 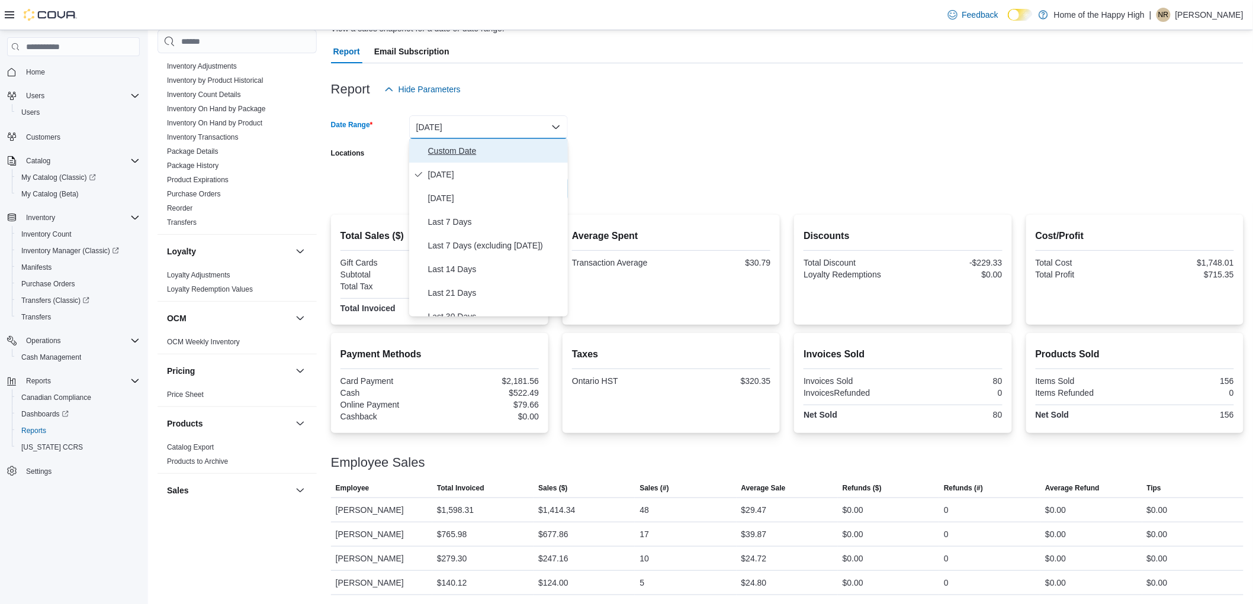 I want to click on span: Tips, so click(x=1154, y=488).